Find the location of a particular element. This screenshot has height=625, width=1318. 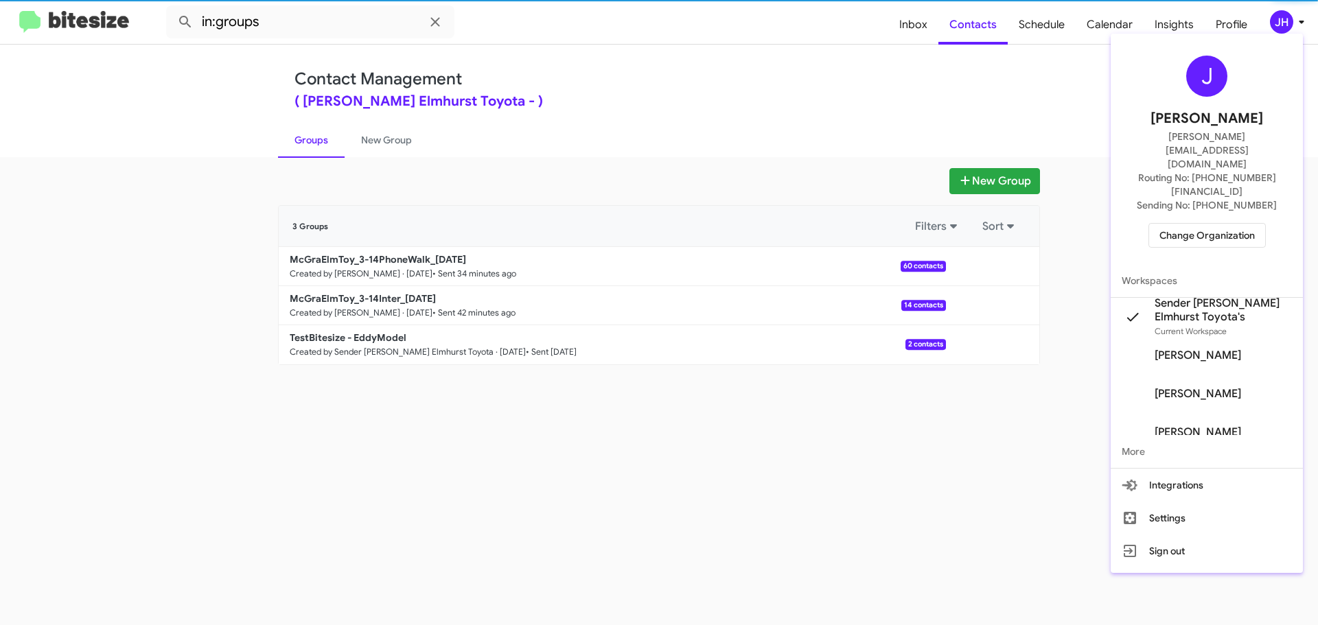

span: Workspaces is located at coordinates (1206, 281).